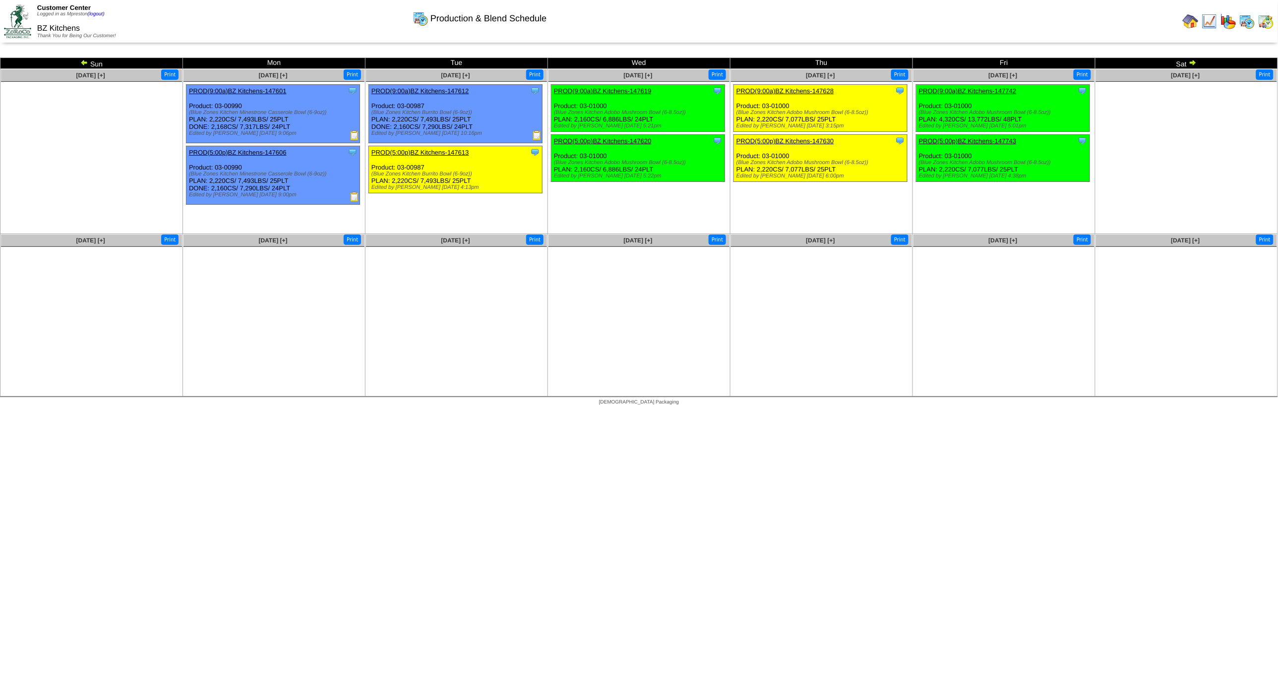 This screenshot has width=1278, height=692. Describe the element at coordinates (64, 7) in the screenshot. I see `span: Customer Center` at that location.